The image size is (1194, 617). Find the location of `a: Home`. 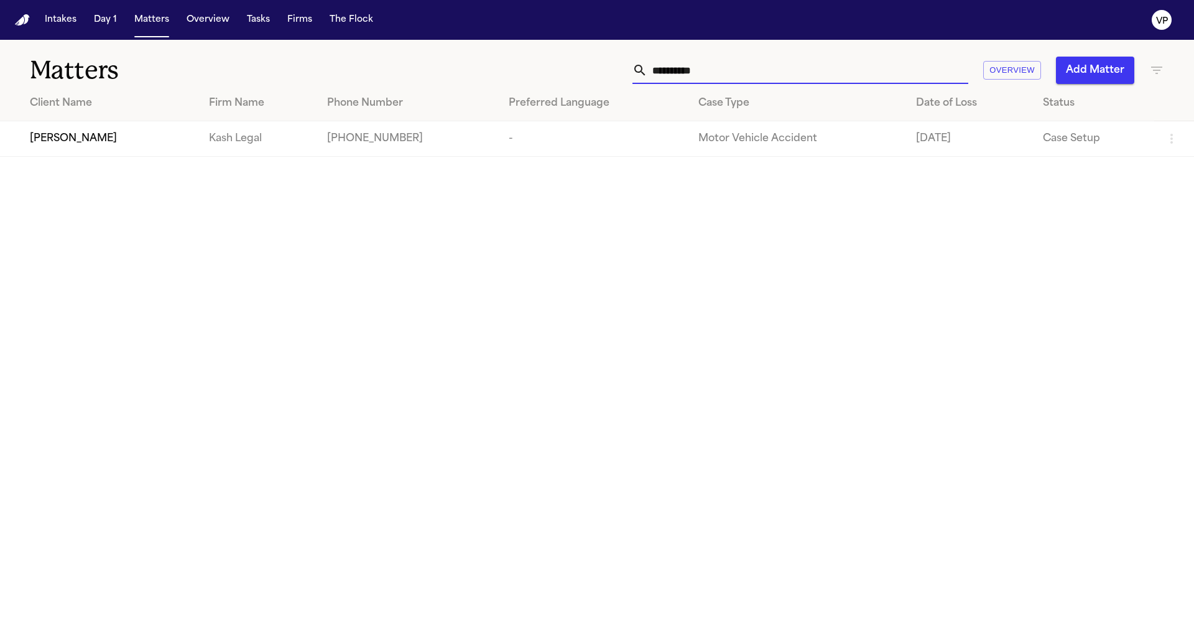

a: Home is located at coordinates (22, 20).